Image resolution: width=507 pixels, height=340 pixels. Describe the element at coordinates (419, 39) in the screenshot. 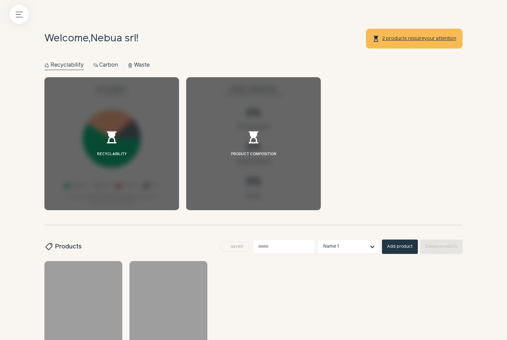

I see `a: 2 products requireyour attention` at that location.